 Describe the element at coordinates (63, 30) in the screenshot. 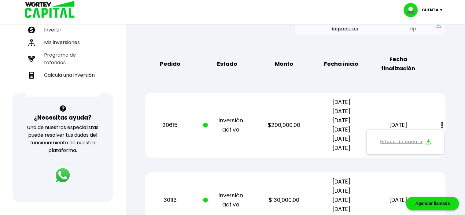

I see `li: Invertir` at that location.